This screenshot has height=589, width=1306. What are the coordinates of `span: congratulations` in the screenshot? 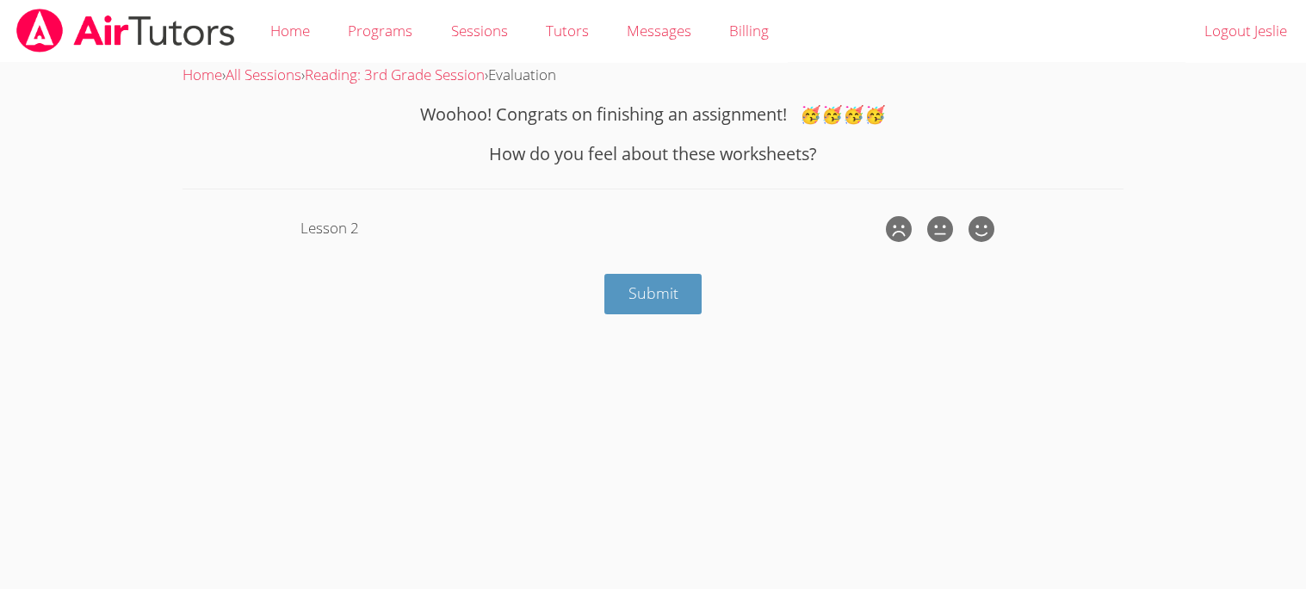 It's located at (843, 114).